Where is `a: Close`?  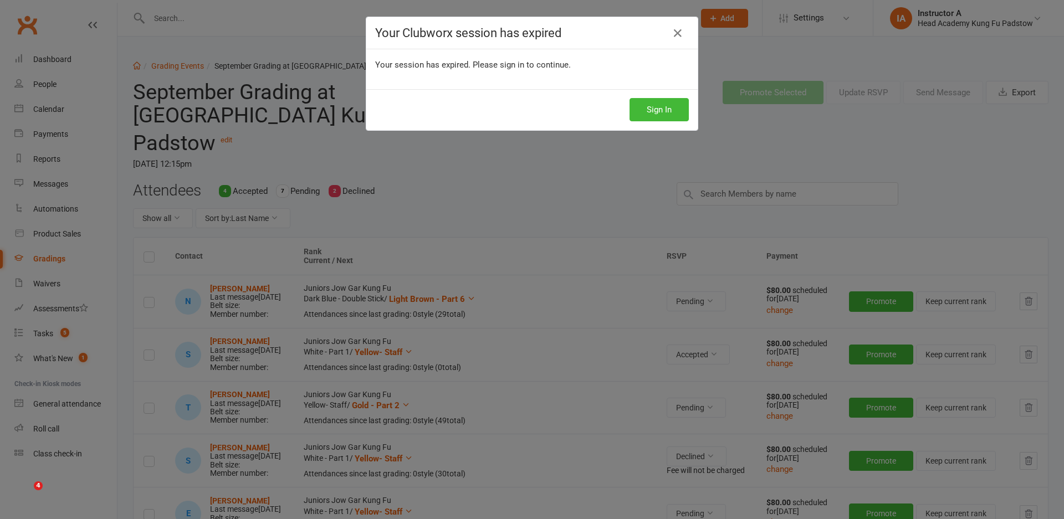
a: Close is located at coordinates (678, 33).